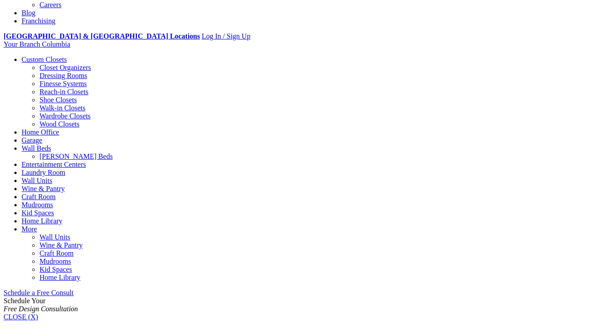 The height and width of the screenshot is (331, 614). What do you see at coordinates (226, 36) in the screenshot?
I see `a: Log In / Sign Up` at bounding box center [226, 36].